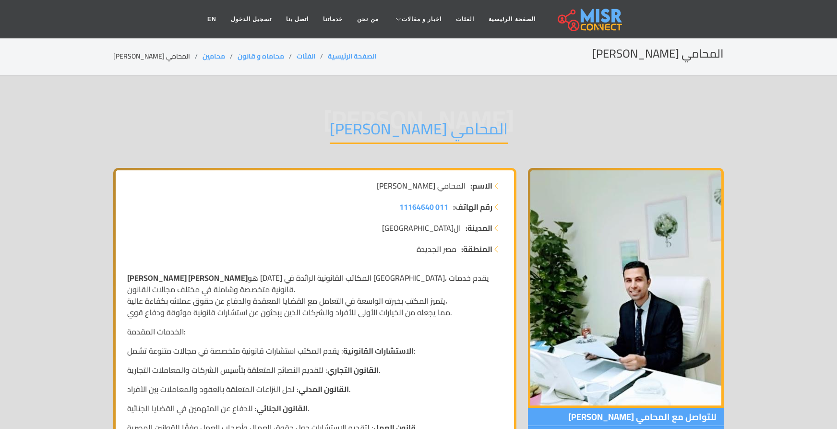  What do you see at coordinates (378, 351) in the screenshot?
I see `strong: الاستشارات القانونية` at bounding box center [378, 351].